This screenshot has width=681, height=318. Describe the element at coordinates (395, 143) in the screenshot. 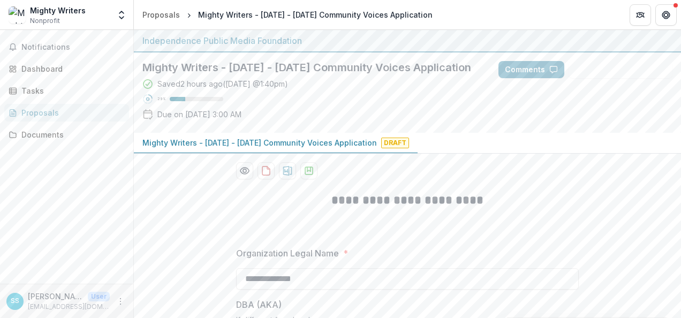

I see `span: Draft` at that location.